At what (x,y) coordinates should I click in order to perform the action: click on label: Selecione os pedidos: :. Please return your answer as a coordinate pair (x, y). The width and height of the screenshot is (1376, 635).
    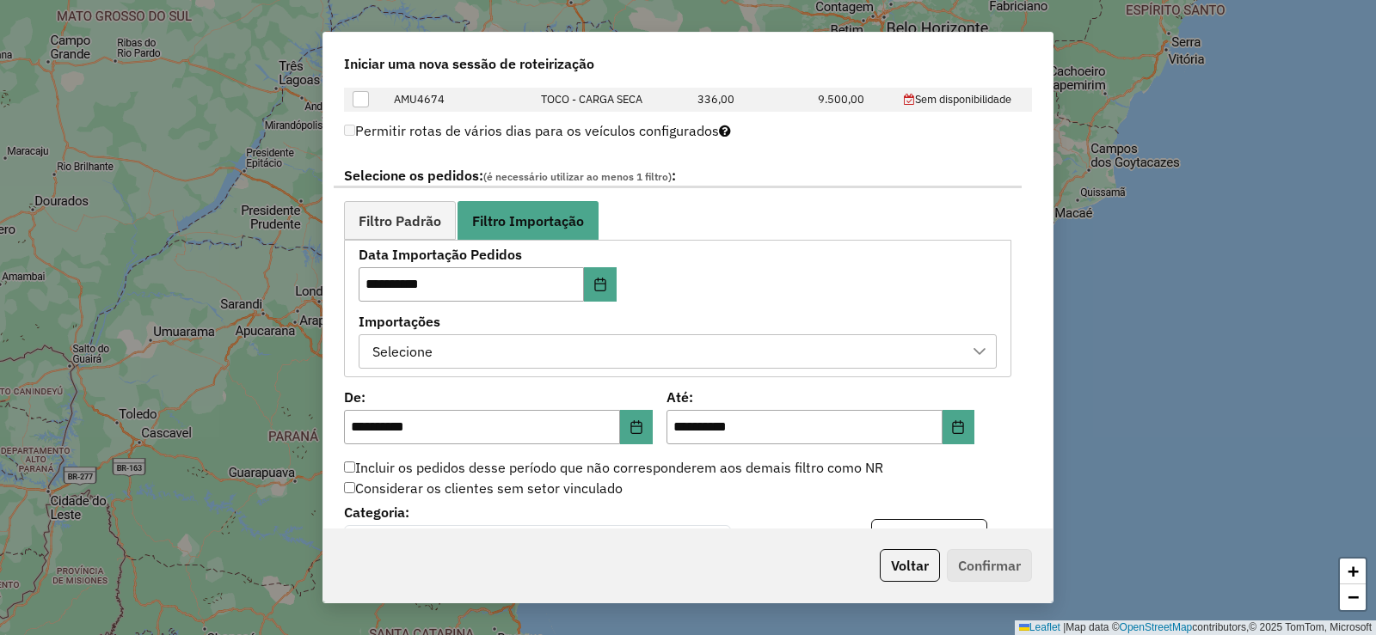
    Looking at the image, I should click on (677, 176).